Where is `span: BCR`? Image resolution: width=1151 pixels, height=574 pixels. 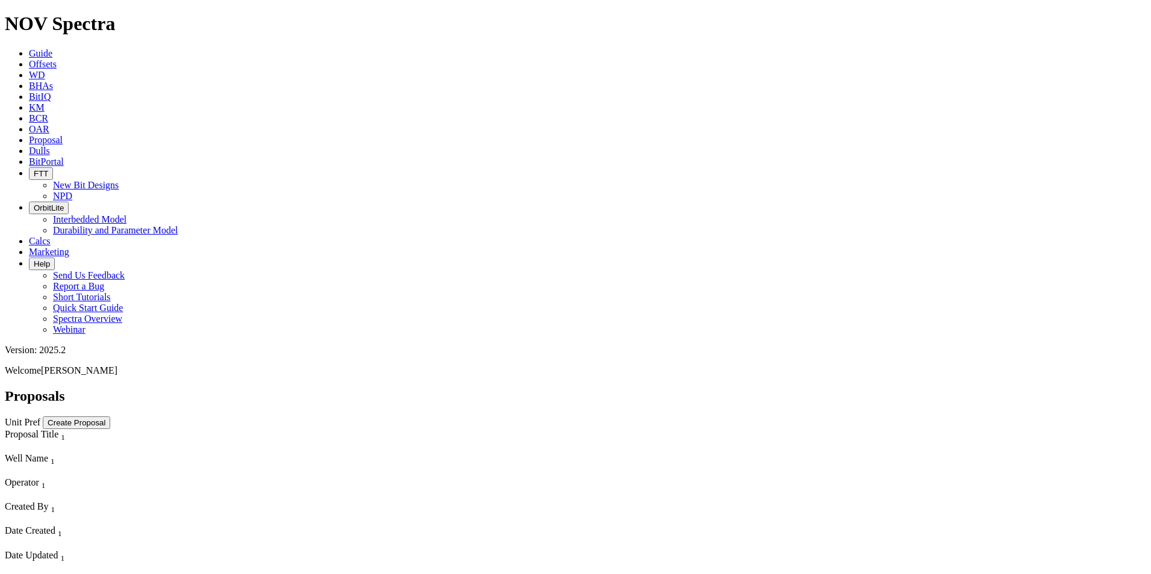
span: BCR is located at coordinates (39, 118).